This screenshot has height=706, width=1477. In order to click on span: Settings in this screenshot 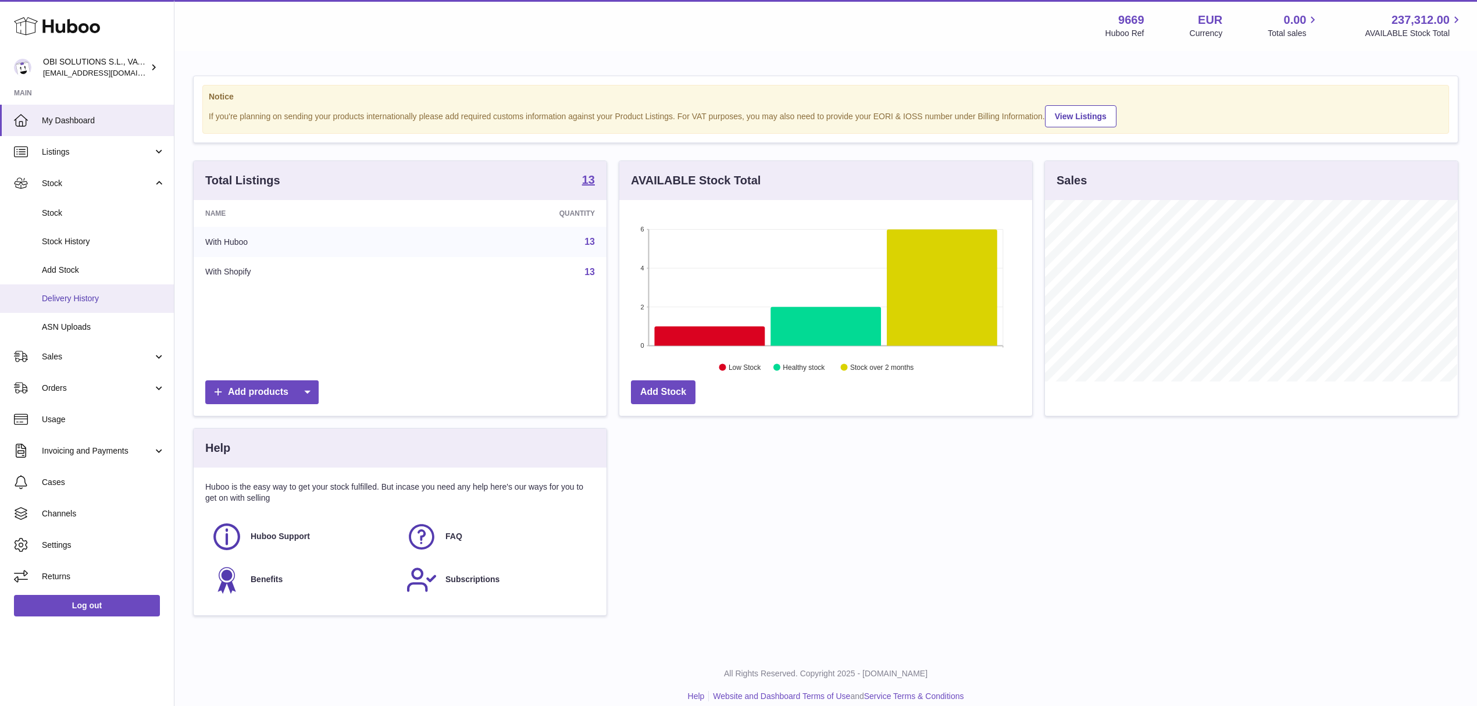, I will do `click(103, 545)`.